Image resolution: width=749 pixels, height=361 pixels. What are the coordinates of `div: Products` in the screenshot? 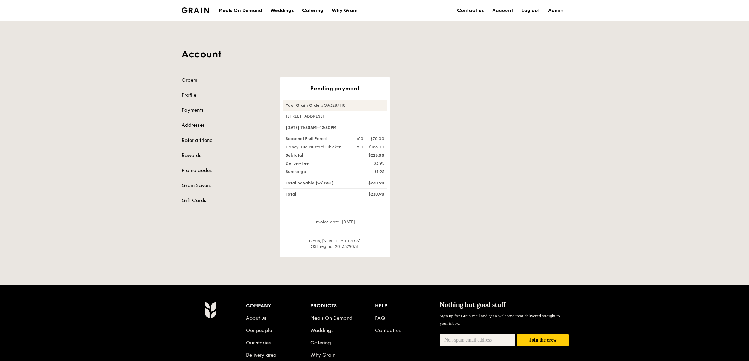 It's located at (343, 306).